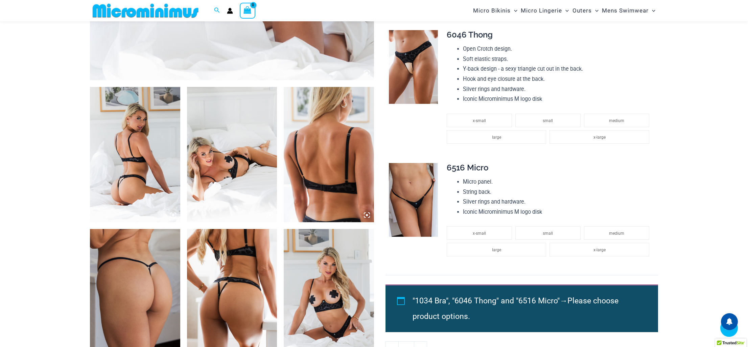  I want to click on img: MM SHOP LOGO FLAT, so click(145, 10).